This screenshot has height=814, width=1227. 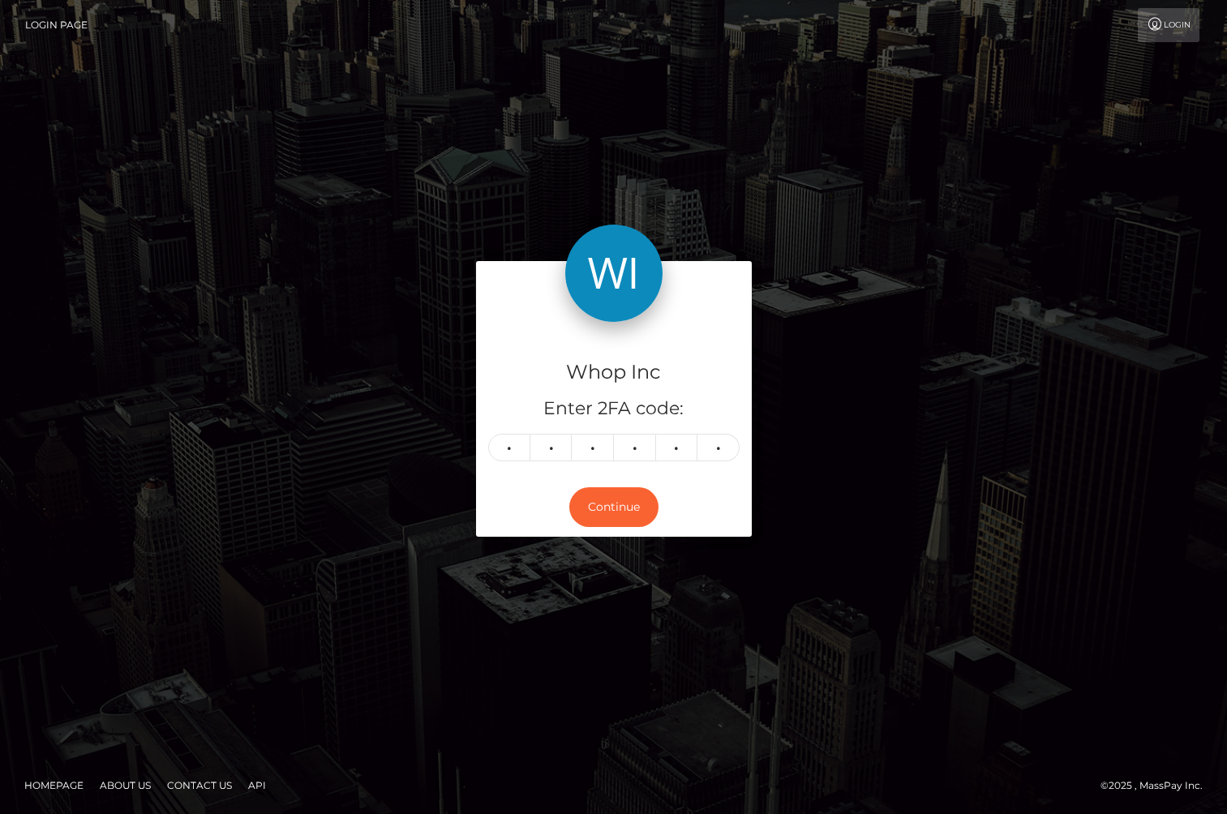 What do you see at coordinates (614, 507) in the screenshot?
I see `button: Continue` at bounding box center [614, 507].